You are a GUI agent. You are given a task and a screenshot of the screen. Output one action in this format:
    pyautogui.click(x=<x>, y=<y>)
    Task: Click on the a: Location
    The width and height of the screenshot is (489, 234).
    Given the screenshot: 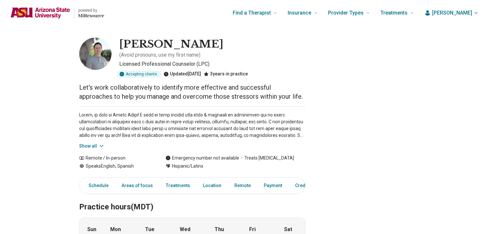 What is the action you would take?
    pyautogui.click(x=212, y=185)
    